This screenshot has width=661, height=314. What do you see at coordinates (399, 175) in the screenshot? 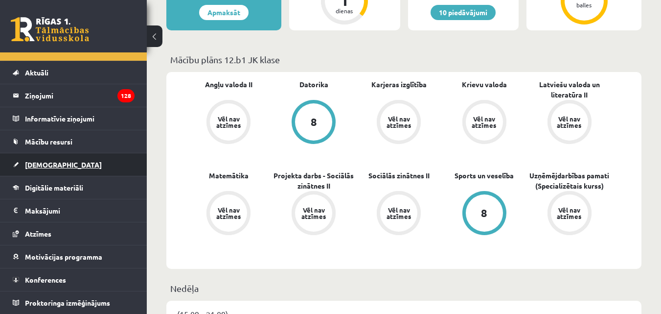
I see `a: Sociālās zinātnes II` at bounding box center [399, 175].